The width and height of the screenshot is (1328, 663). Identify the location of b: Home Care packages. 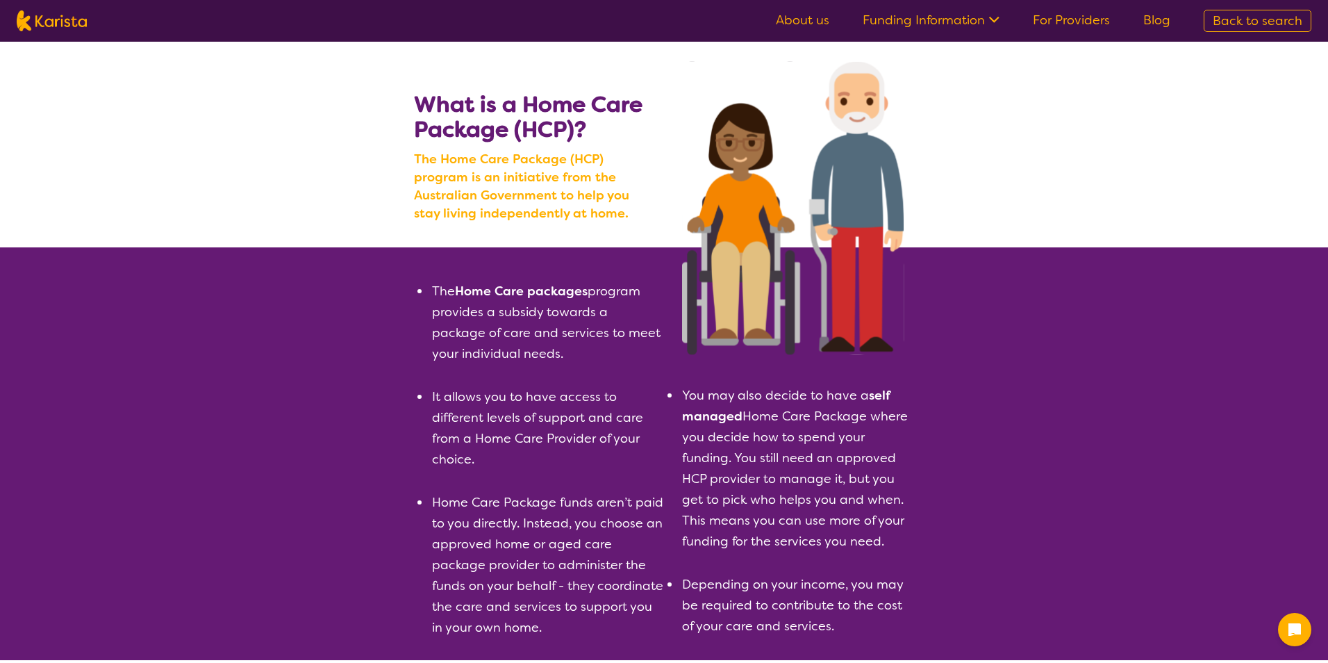
(521, 291).